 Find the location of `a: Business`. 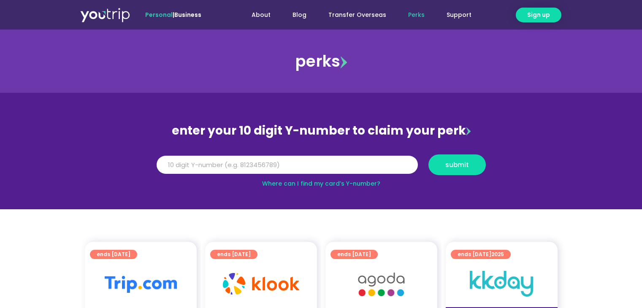

a: Business is located at coordinates (188, 15).